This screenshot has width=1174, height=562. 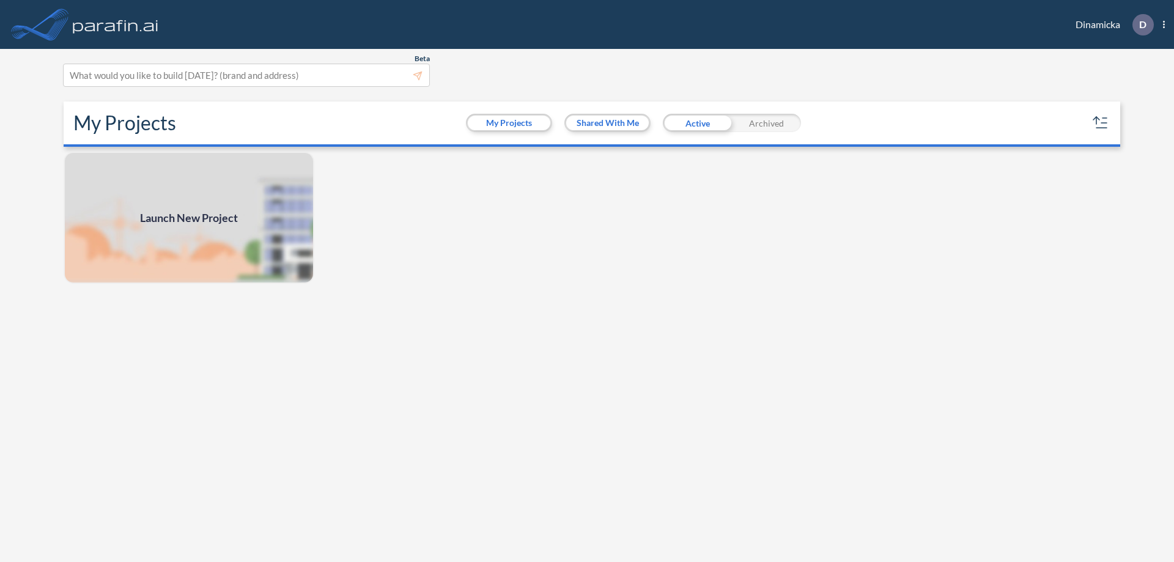 What do you see at coordinates (189, 218) in the screenshot?
I see `img: add` at bounding box center [189, 218].